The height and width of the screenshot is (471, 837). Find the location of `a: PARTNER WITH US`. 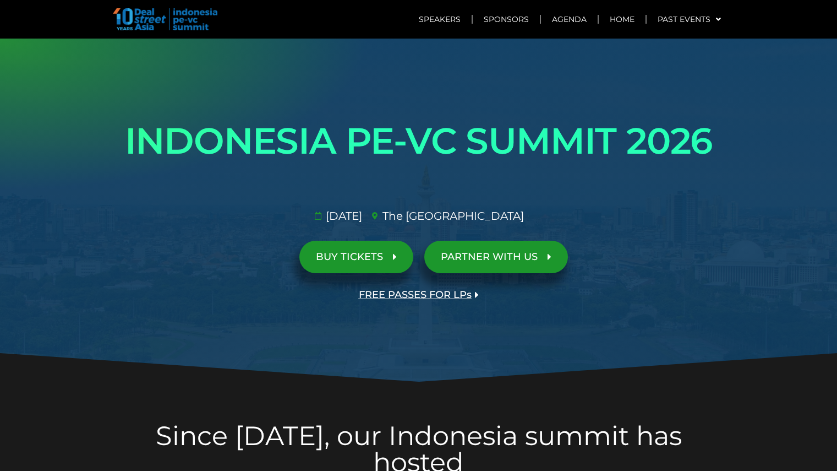

a: PARTNER WITH US is located at coordinates (496, 256).